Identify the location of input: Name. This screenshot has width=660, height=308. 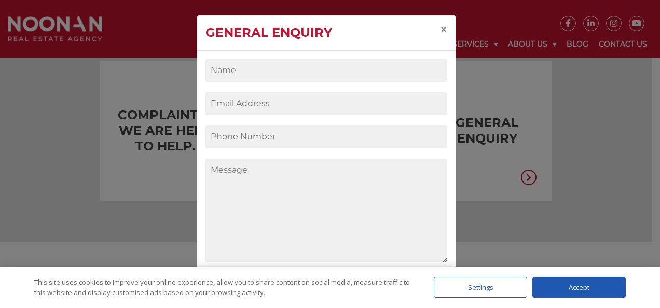
(326, 71).